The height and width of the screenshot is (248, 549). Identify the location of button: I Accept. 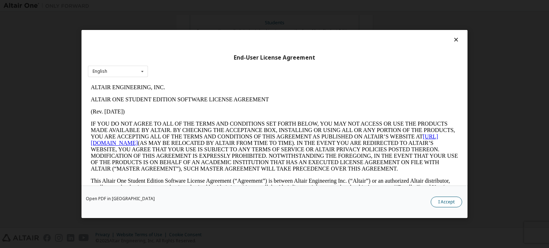
(446, 202).